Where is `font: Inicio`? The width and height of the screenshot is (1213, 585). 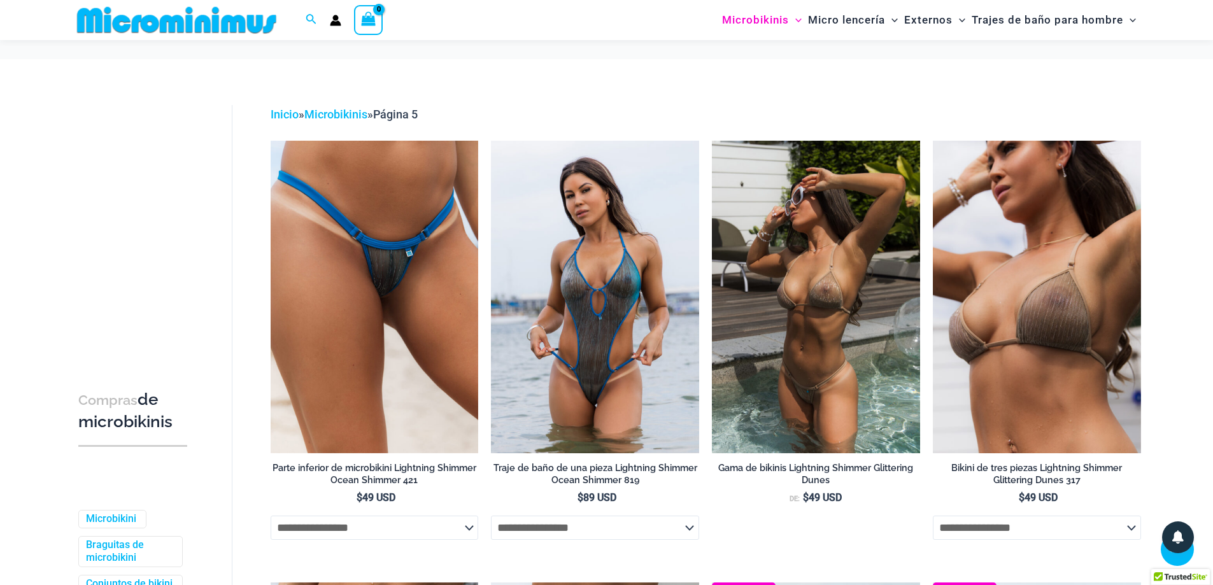 font: Inicio is located at coordinates (285, 114).